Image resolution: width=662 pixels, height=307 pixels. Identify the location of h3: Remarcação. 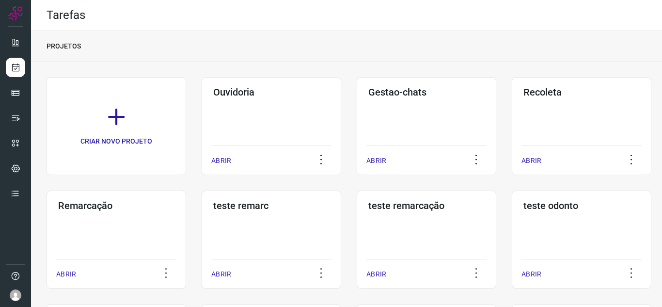
(116, 205).